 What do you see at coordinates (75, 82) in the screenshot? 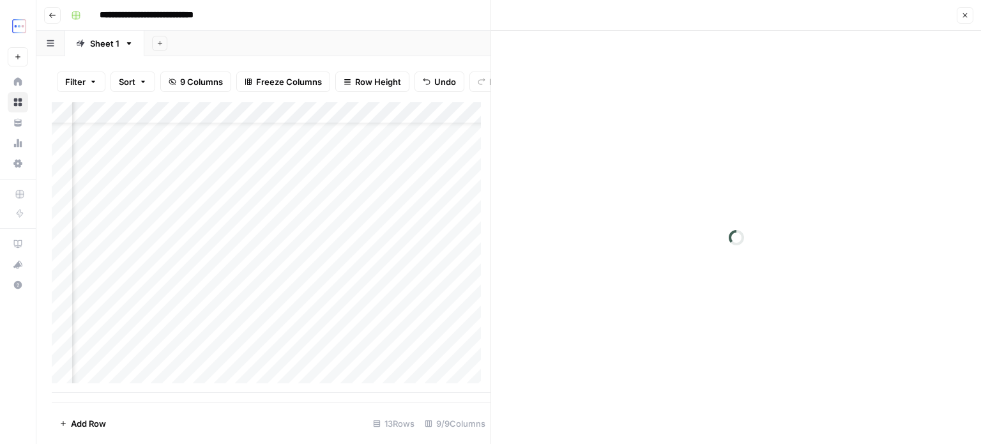
I see `span: Filter` at bounding box center [75, 82].